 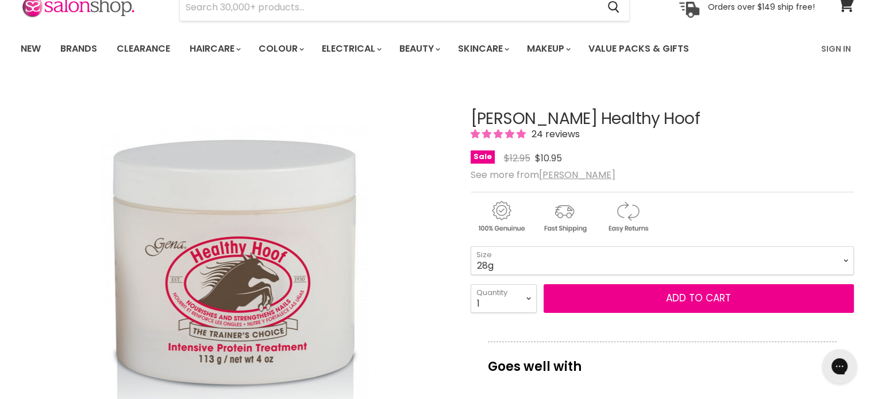 I want to click on a: Makeup, so click(x=548, y=49).